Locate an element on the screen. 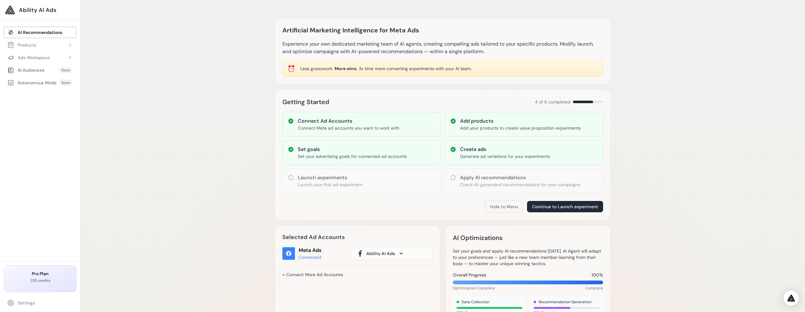 This screenshot has width=805, height=312. p: Launch your first ad experiment is located at coordinates (330, 185).